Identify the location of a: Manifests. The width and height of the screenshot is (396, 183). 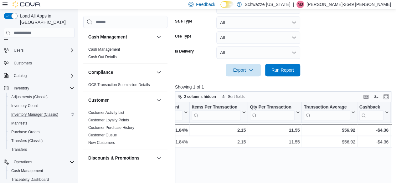
(19, 123).